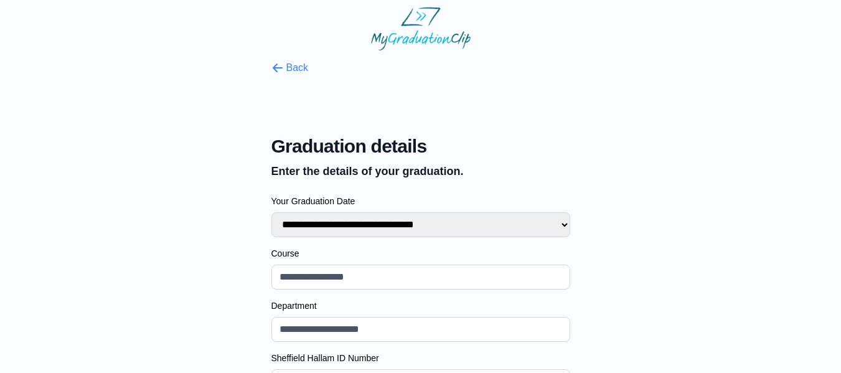  I want to click on label: Your Graduation Date, so click(421, 201).